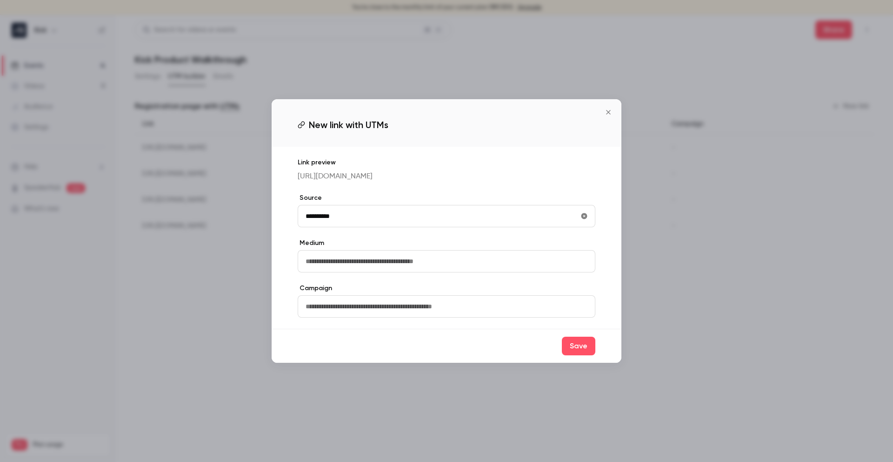 This screenshot has width=893, height=462. Describe the element at coordinates (349, 125) in the screenshot. I see `span: New link with UTMs` at that location.